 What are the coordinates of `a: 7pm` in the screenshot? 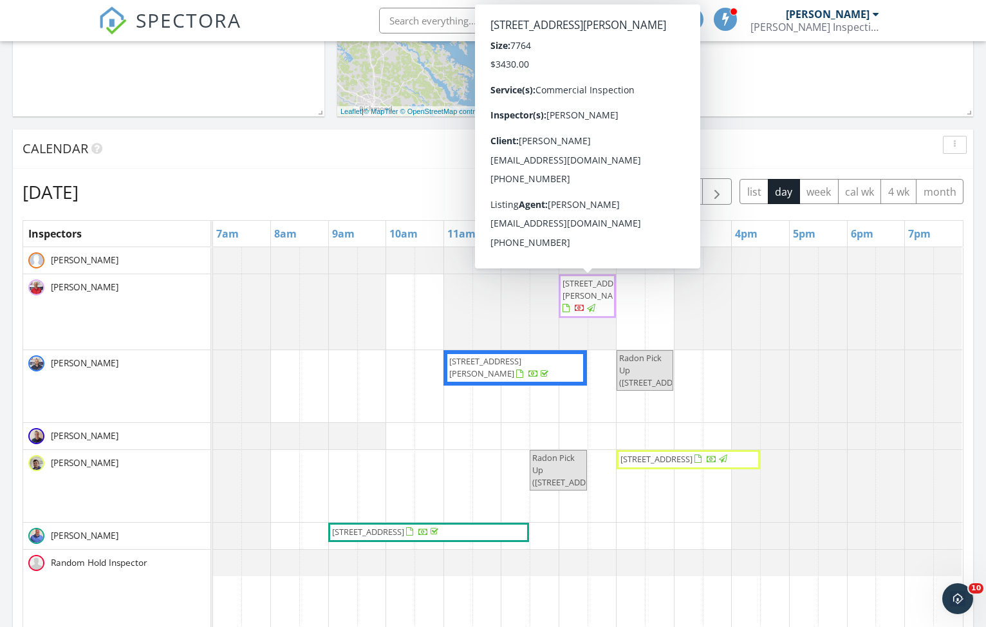 It's located at (919, 234).